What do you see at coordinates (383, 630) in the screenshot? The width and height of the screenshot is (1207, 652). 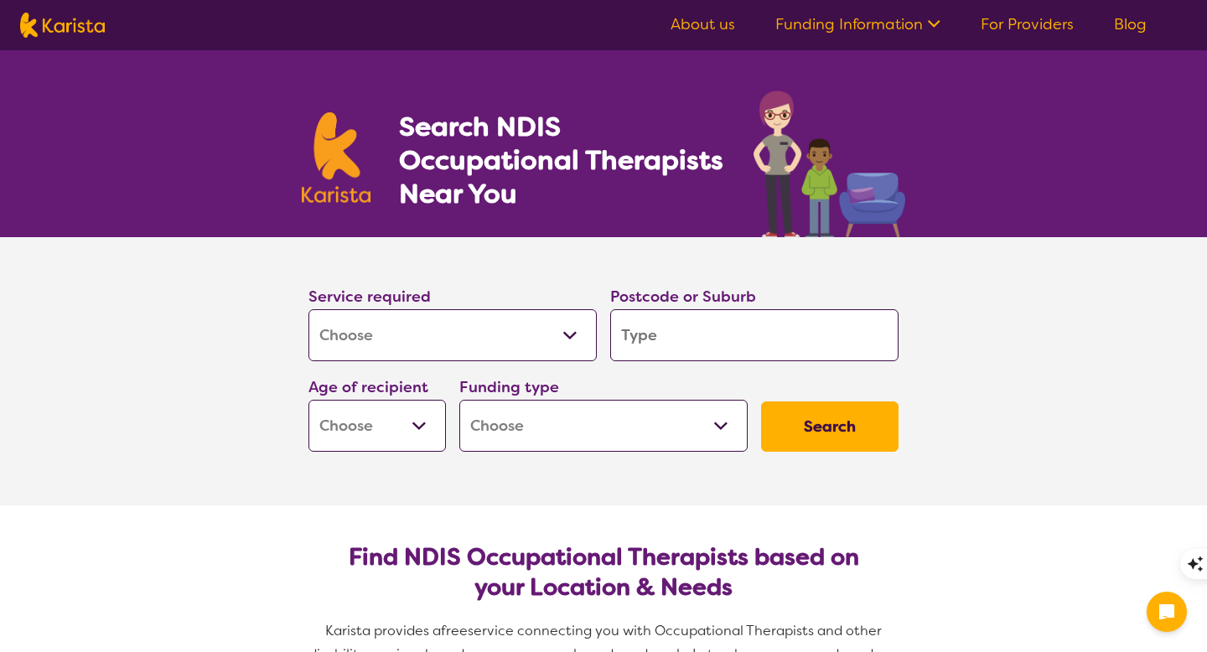 I see `span: Karista provides a` at bounding box center [383, 630].